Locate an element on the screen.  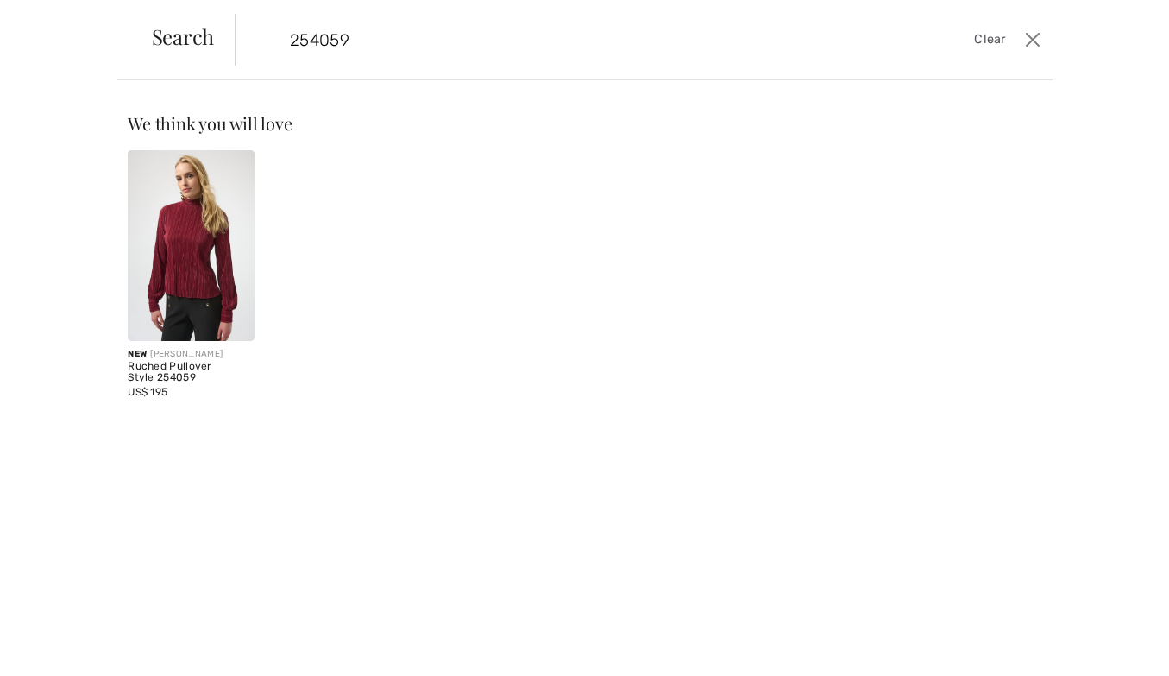
span: US$ 195 is located at coordinates (148, 392).